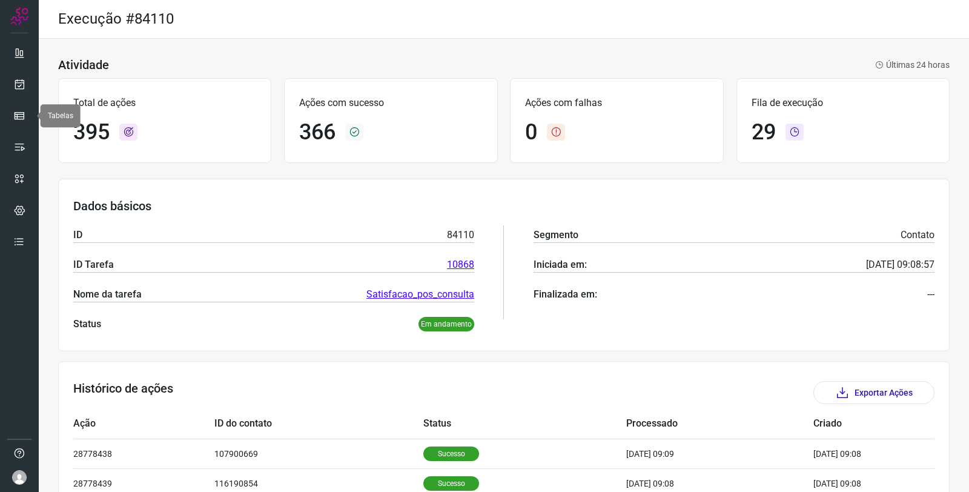 The width and height of the screenshot is (969, 492). Describe the element at coordinates (843, 103) in the screenshot. I see `p: Fila de execução` at that location.